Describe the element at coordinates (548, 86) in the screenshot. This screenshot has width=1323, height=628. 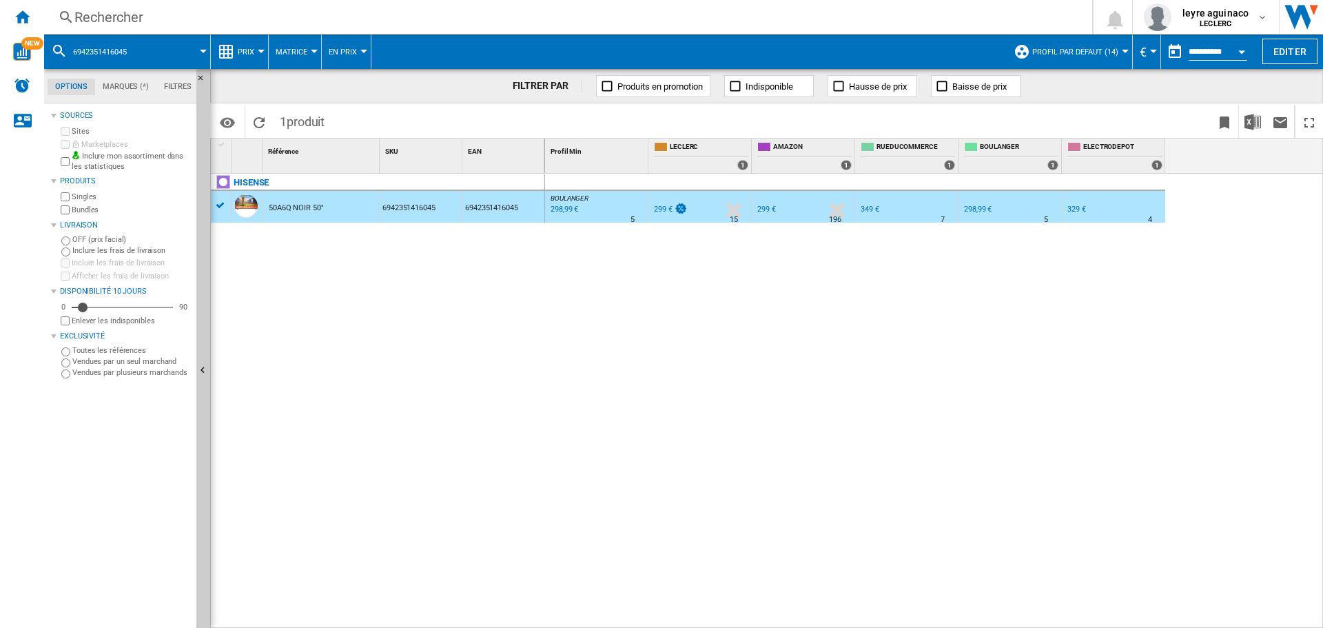
I see `div: FILTRER PAR` at that location.